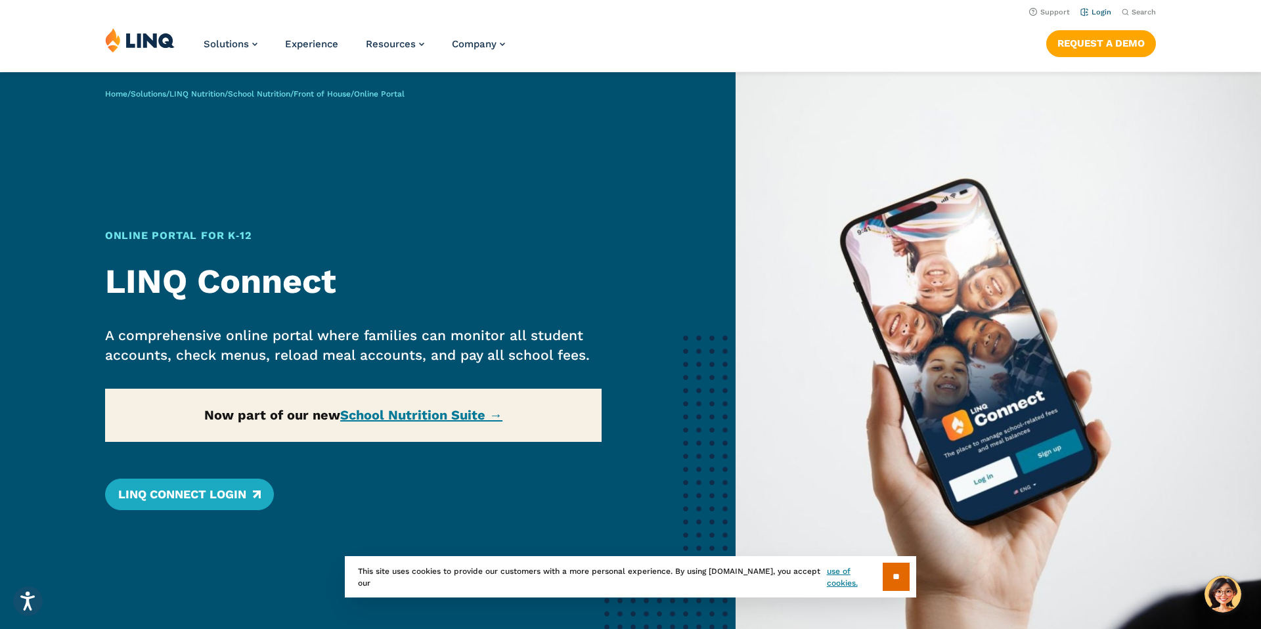 This screenshot has height=629, width=1261. I want to click on img: LINQ | K‑12 Software, so click(140, 40).